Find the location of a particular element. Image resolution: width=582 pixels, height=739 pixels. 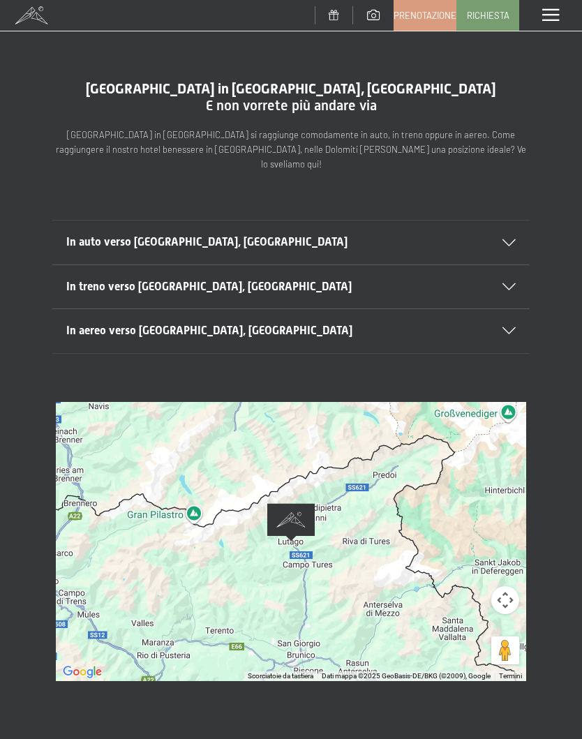

button: Scorciatoie da tastiera is located at coordinates (280, 676).